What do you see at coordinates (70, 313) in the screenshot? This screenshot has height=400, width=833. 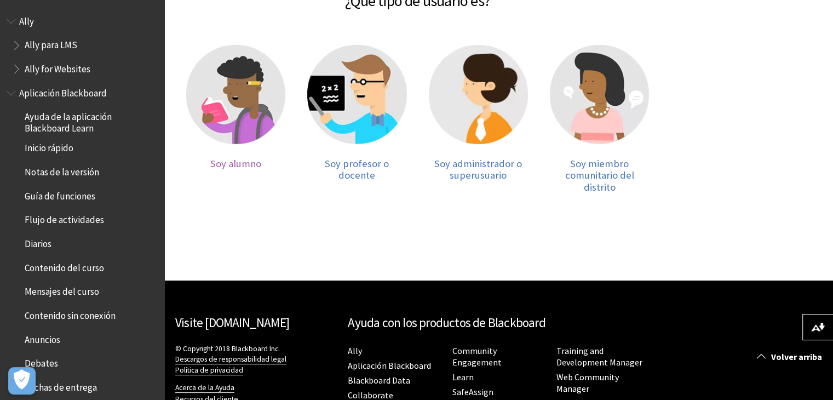 I see `span: Contenido sin conexión` at bounding box center [70, 313].